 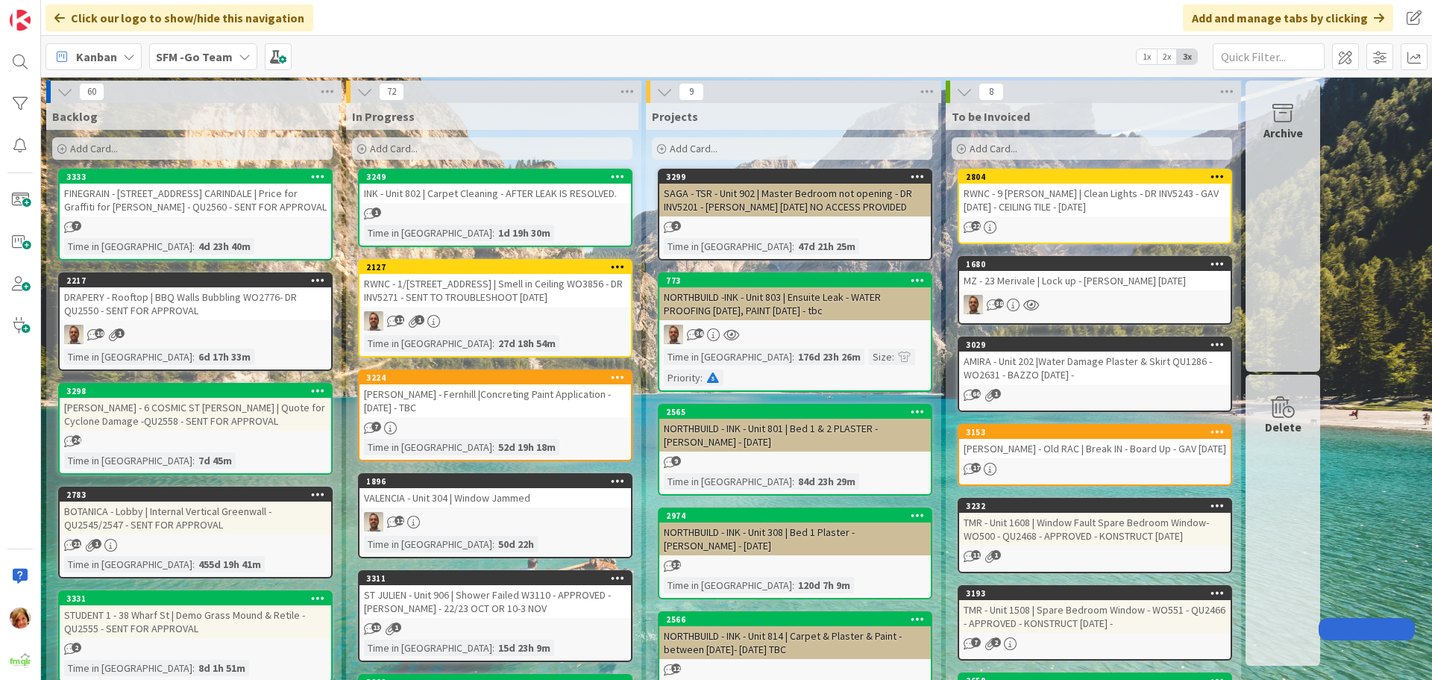 What do you see at coordinates (179, 18) in the screenshot?
I see `div: Click our logo to show/hide this navigation` at bounding box center [179, 18].